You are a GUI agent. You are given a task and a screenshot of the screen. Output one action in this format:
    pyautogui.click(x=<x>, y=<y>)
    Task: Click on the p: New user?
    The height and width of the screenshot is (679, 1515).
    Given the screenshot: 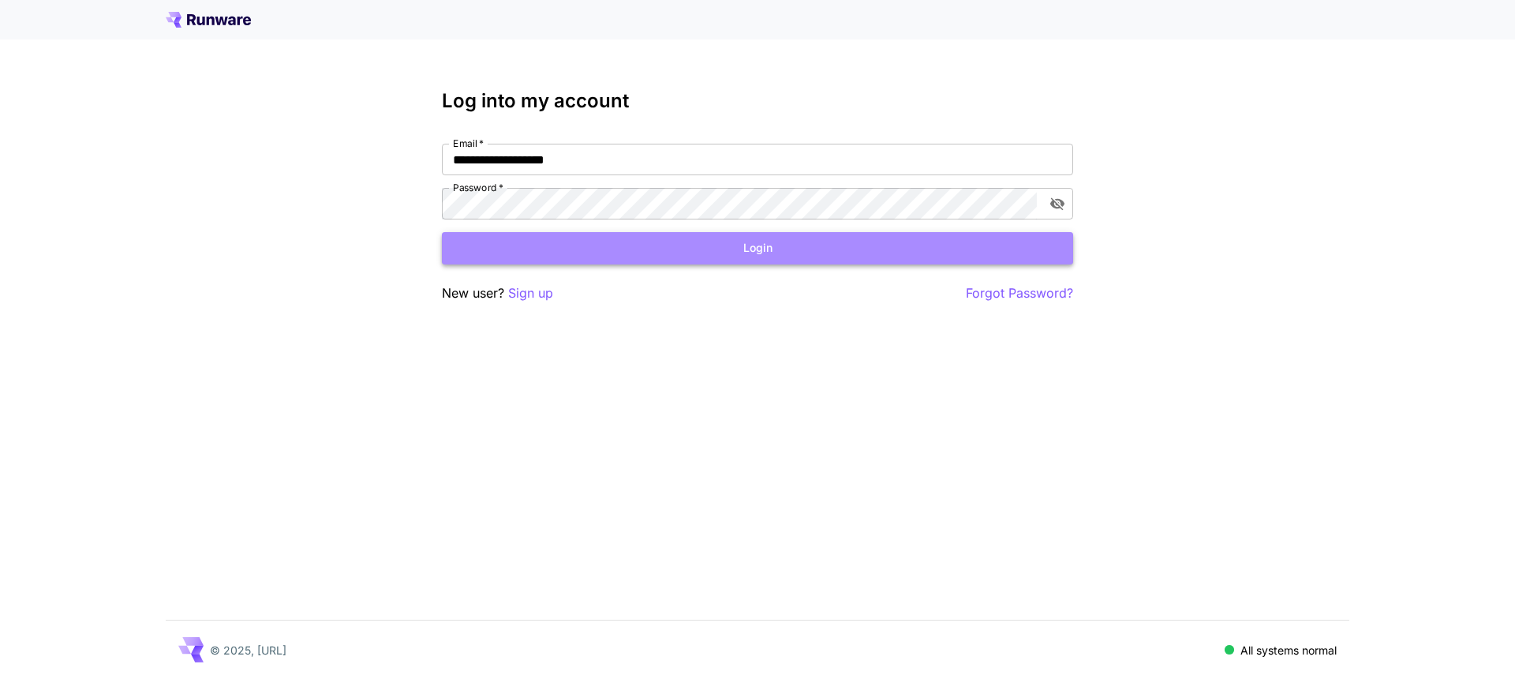 What is the action you would take?
    pyautogui.click(x=497, y=293)
    